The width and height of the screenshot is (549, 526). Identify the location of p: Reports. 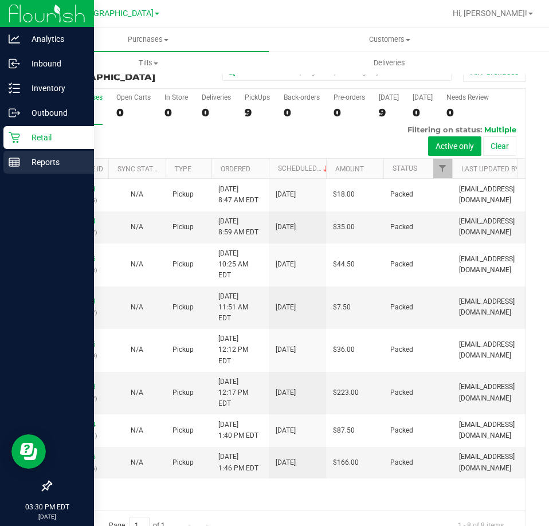
(54, 162).